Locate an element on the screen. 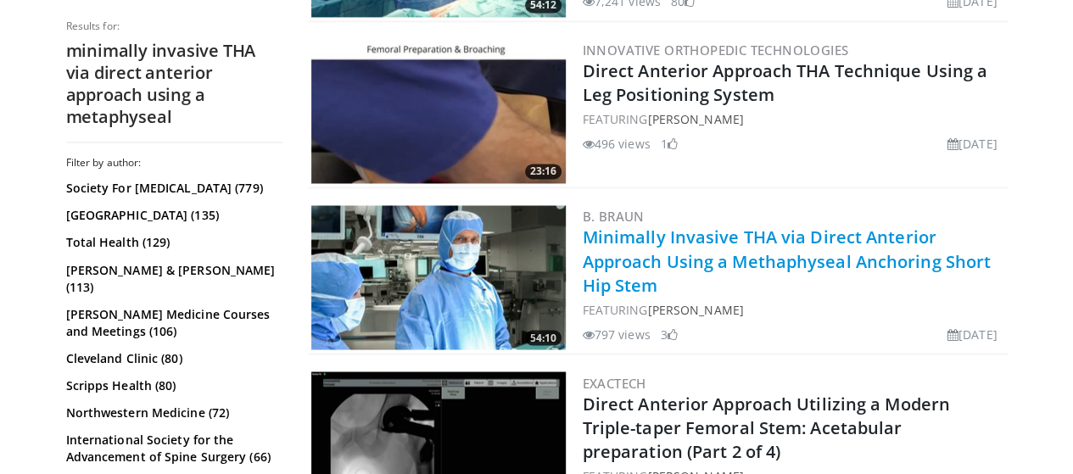  a: Direct Anterior Approach Utilizing a Modern Triple-taper Femoral Stem: Acetabular preparation (Pa... is located at coordinates (766, 427).